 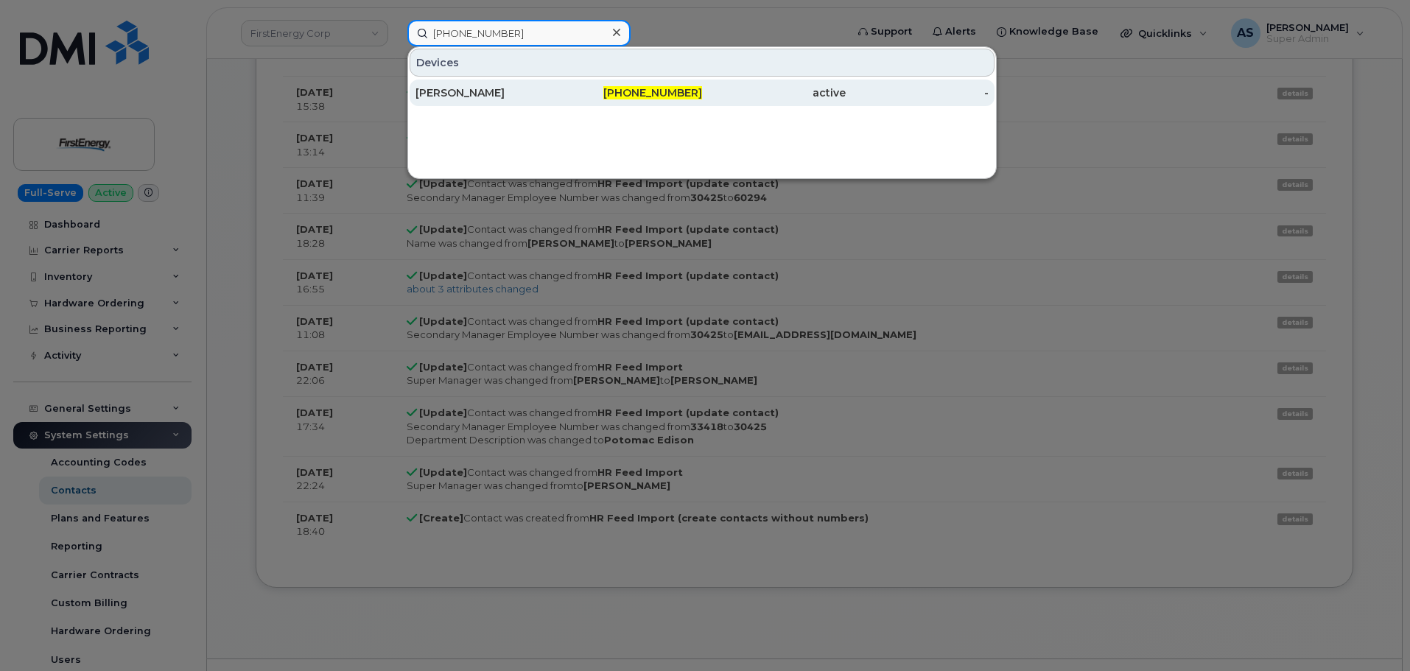 I want to click on div: active, so click(x=773, y=93).